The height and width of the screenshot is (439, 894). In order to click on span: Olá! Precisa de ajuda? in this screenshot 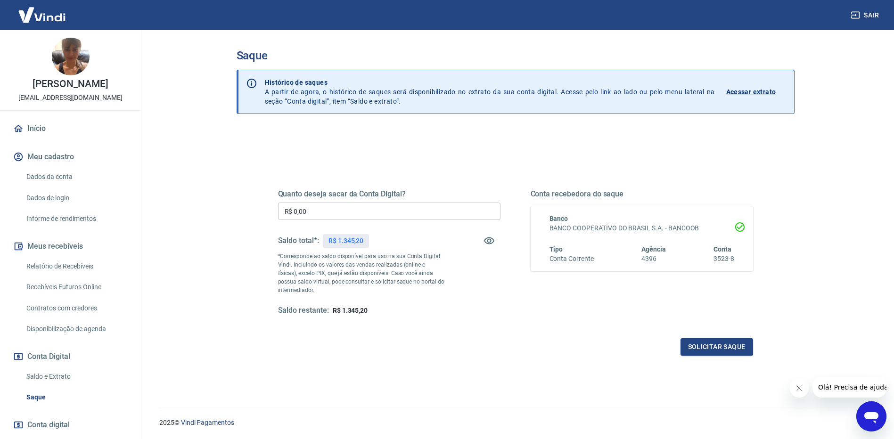, I will do `click(42, 10)`.